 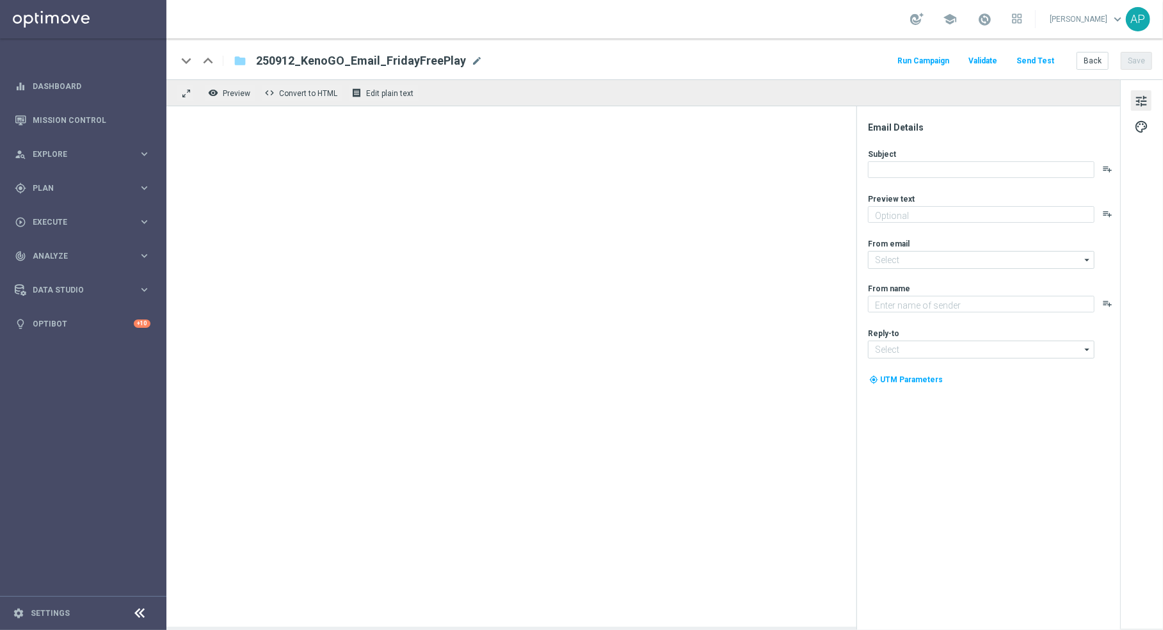 What do you see at coordinates (83, 86) in the screenshot?
I see `button: equalizer Dashboard` at bounding box center [83, 86].